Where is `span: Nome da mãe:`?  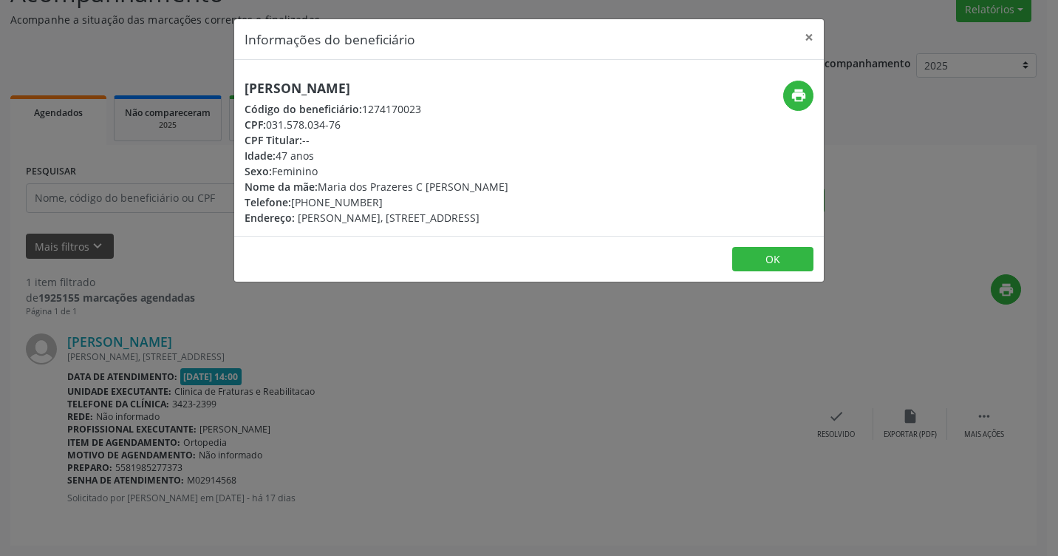 span: Nome da mãe: is located at coordinates (281, 186).